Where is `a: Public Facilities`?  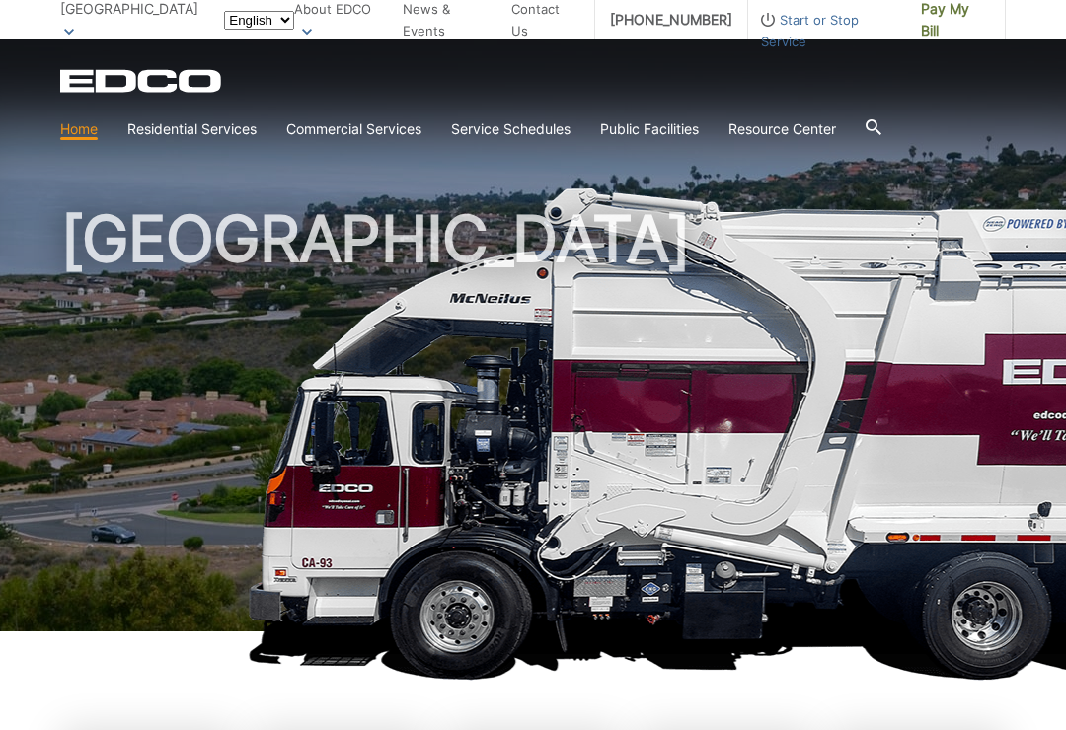
a: Public Facilities is located at coordinates (649, 129).